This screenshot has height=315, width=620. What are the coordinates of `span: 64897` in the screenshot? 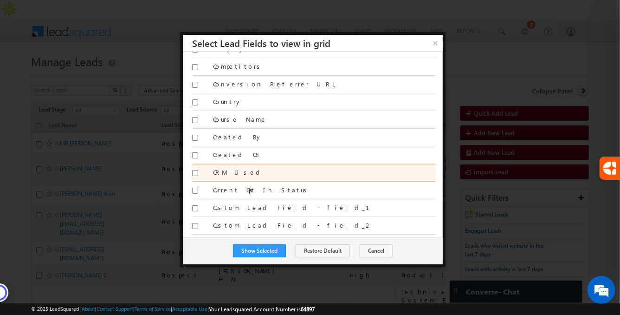 It's located at (308, 309).